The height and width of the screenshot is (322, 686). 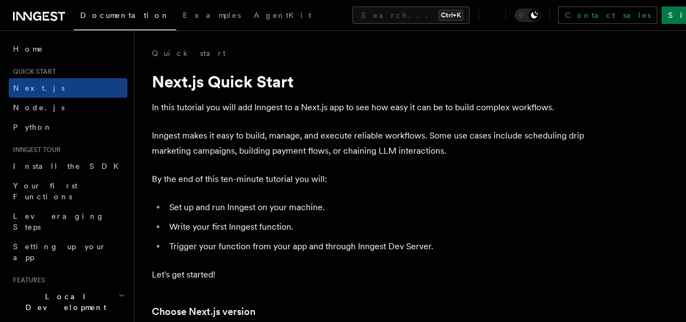 I want to click on span: Inngest tour, so click(x=35, y=150).